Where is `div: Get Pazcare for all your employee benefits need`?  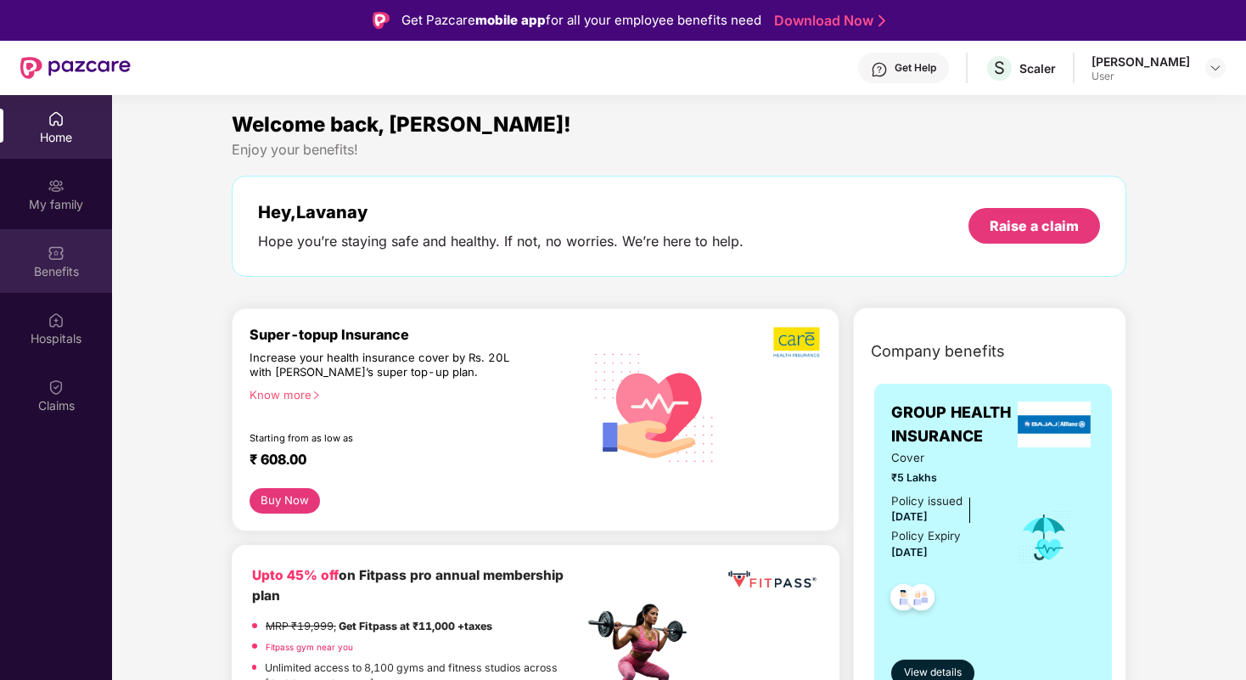 div: Get Pazcare for all your employee benefits need is located at coordinates (582, 20).